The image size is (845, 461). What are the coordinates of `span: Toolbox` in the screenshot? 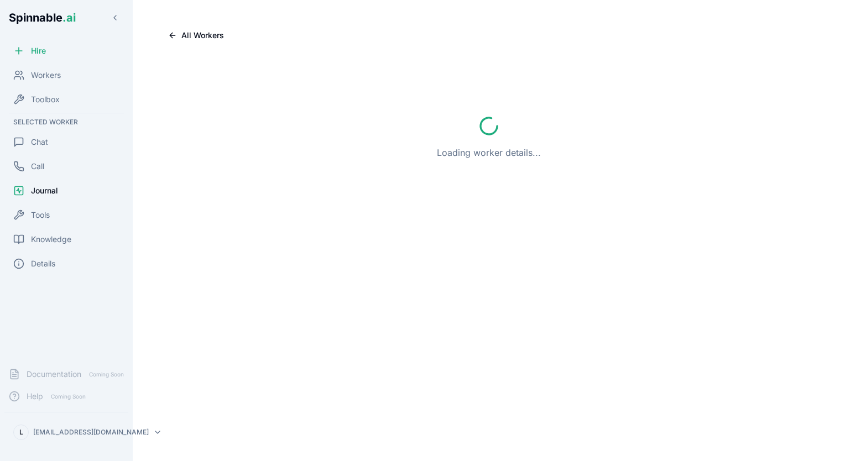 It's located at (45, 100).